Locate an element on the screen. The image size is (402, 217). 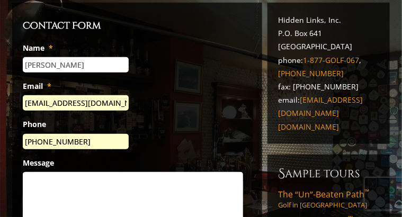
h6: Sample Tours is located at coordinates (328, 174).